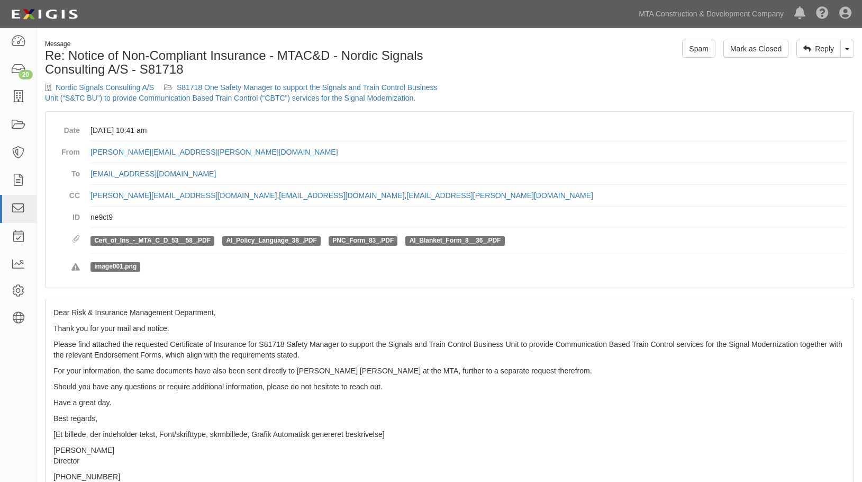 The image size is (862, 482). Describe the element at coordinates (67, 171) in the screenshot. I see `dt: To` at that location.